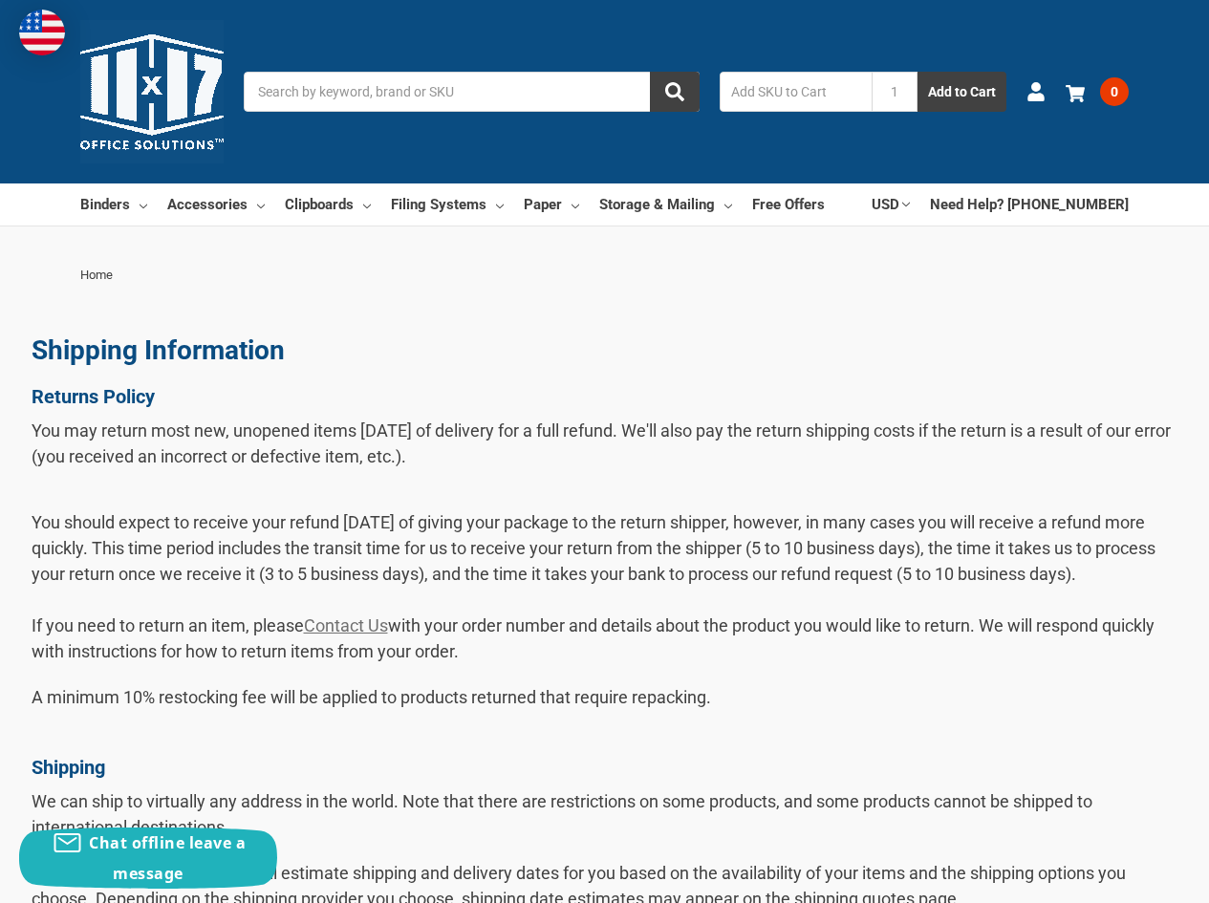  What do you see at coordinates (1115, 92) in the screenshot?
I see `span: 0` at bounding box center [1115, 92].